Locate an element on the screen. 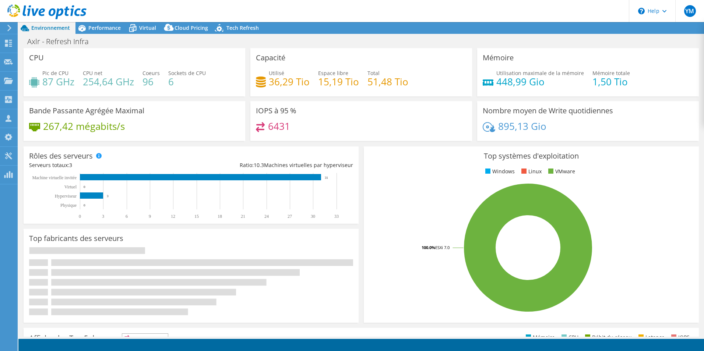 This screenshot has height=351, width=704. h3: Top systèmes d'exploitation is located at coordinates (532, 156).